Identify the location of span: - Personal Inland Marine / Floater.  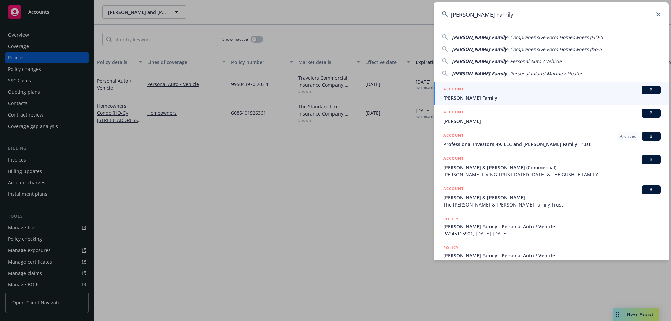
(544, 73).